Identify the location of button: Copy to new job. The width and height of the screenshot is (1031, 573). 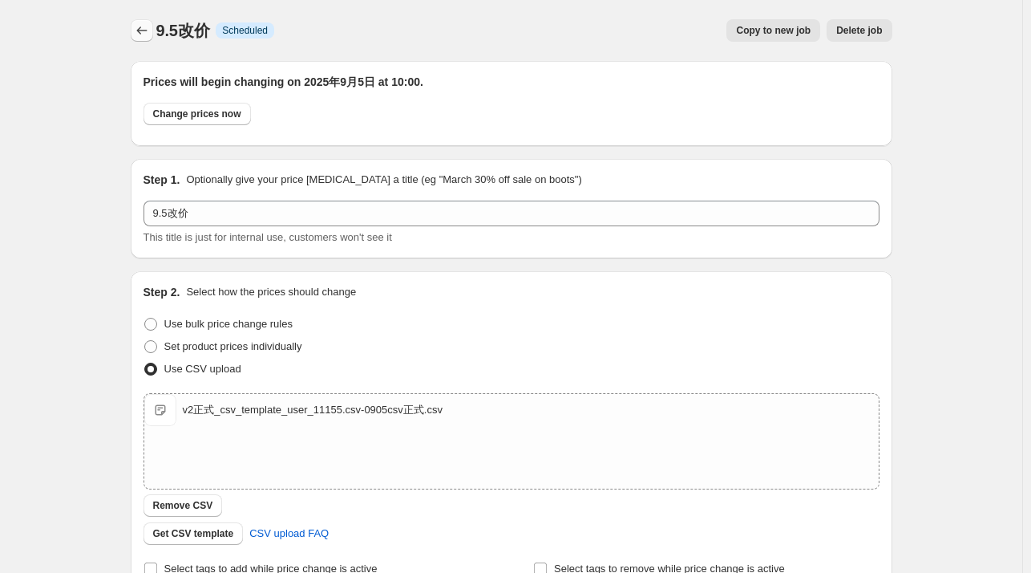
(773, 30).